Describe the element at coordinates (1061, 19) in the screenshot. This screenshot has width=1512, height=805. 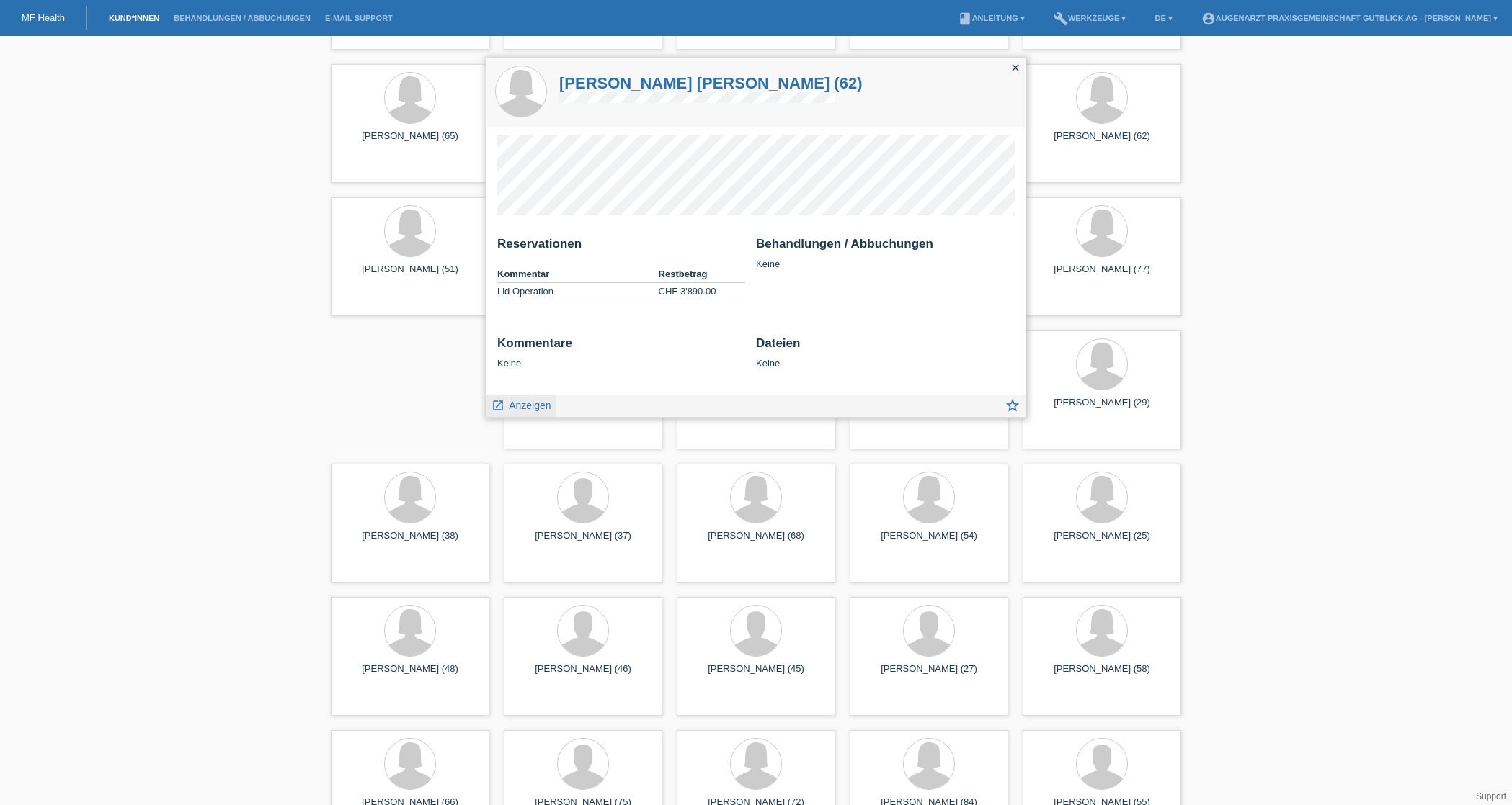
I see `i: build` at that location.